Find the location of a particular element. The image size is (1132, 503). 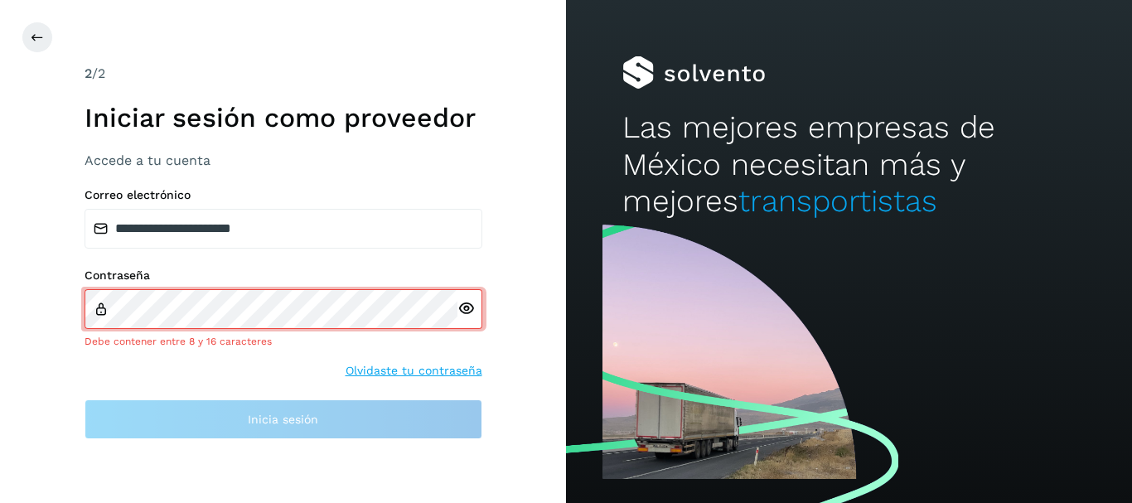

label: Contraseña is located at coordinates (283, 275).